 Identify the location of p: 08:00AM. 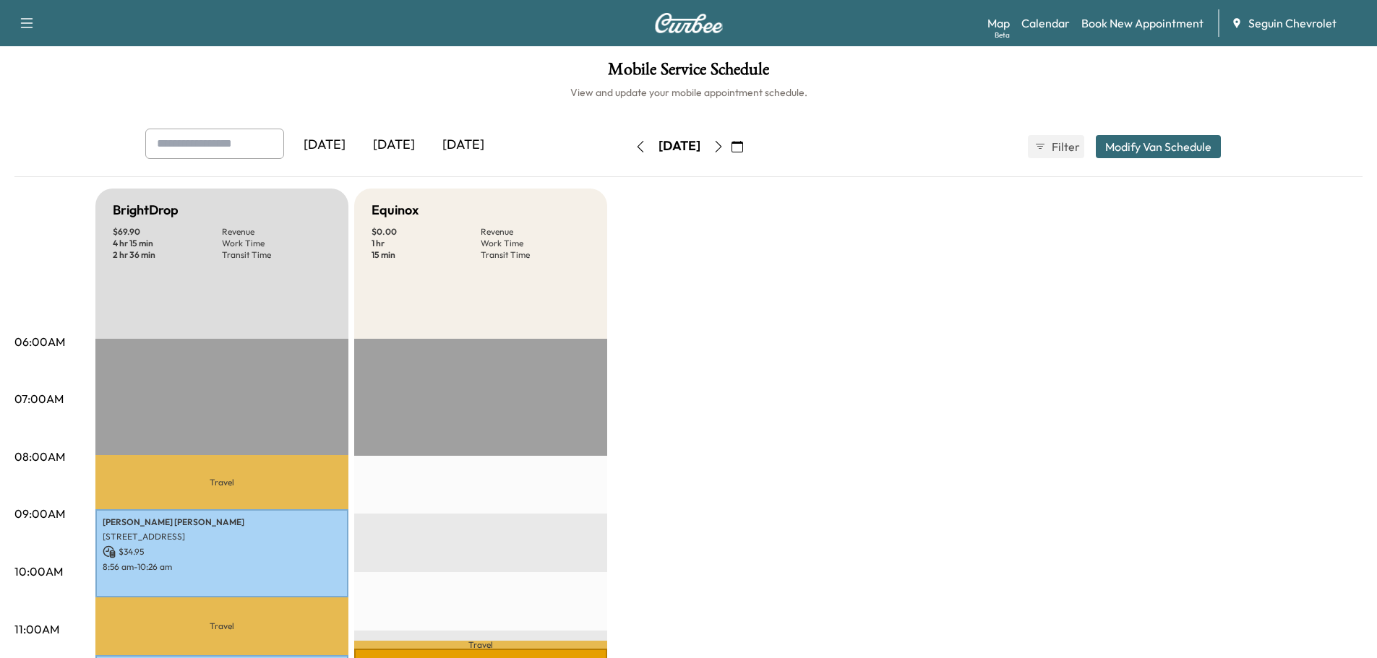
(40, 457).